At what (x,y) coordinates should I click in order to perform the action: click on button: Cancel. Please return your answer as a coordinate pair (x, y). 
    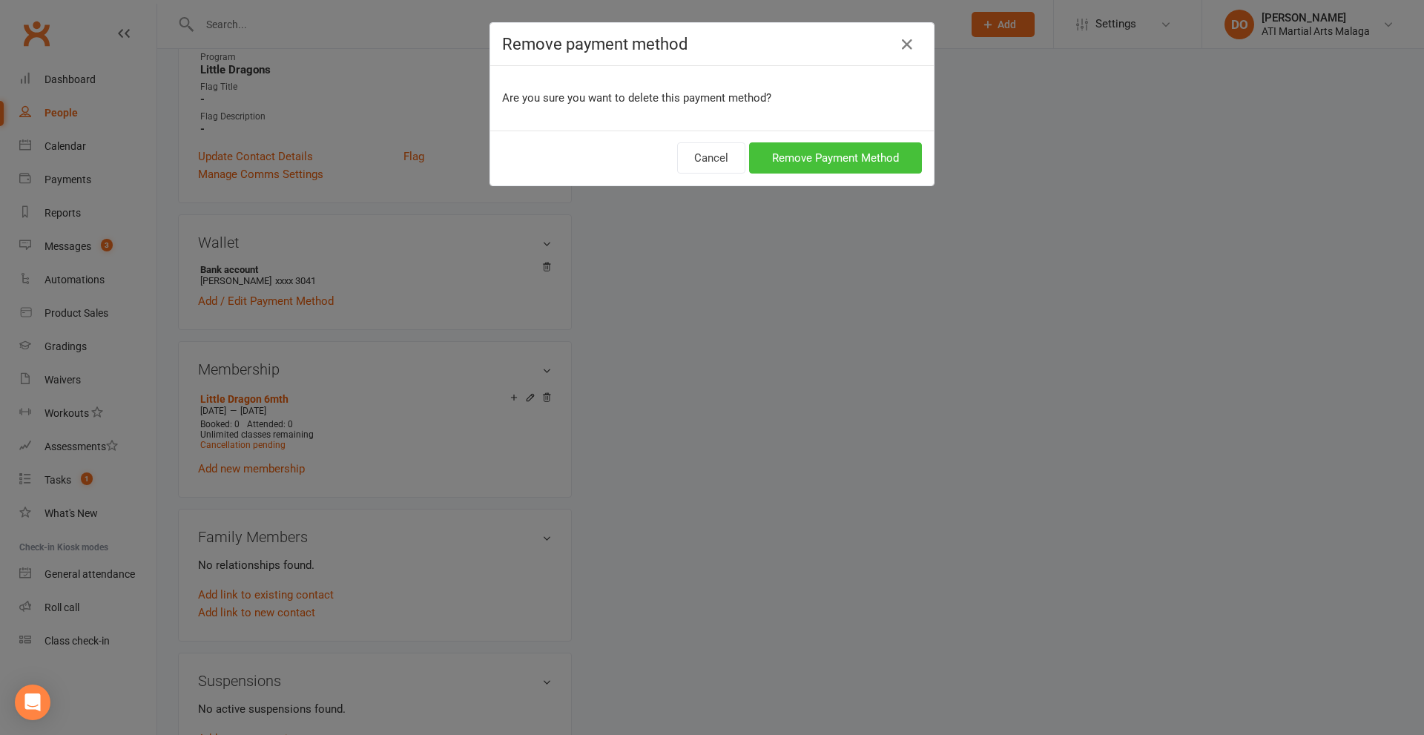
    Looking at the image, I should click on (711, 158).